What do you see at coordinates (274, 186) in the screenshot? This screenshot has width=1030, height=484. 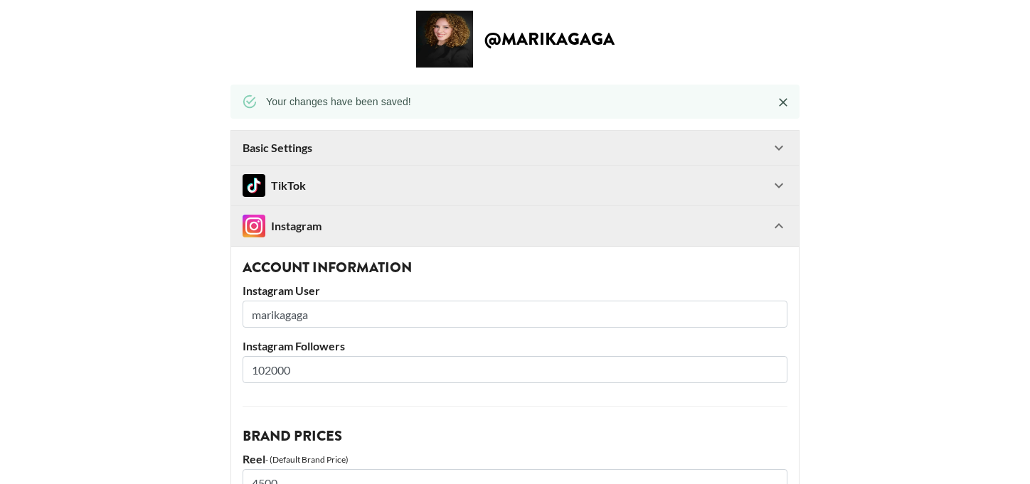 I see `div: TikTok` at bounding box center [274, 186].